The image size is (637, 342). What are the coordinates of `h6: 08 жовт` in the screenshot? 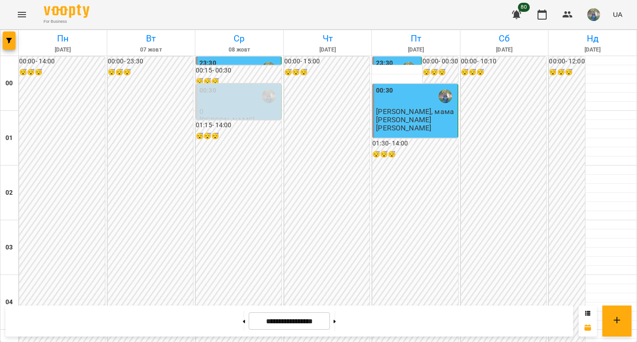 It's located at (239, 50).